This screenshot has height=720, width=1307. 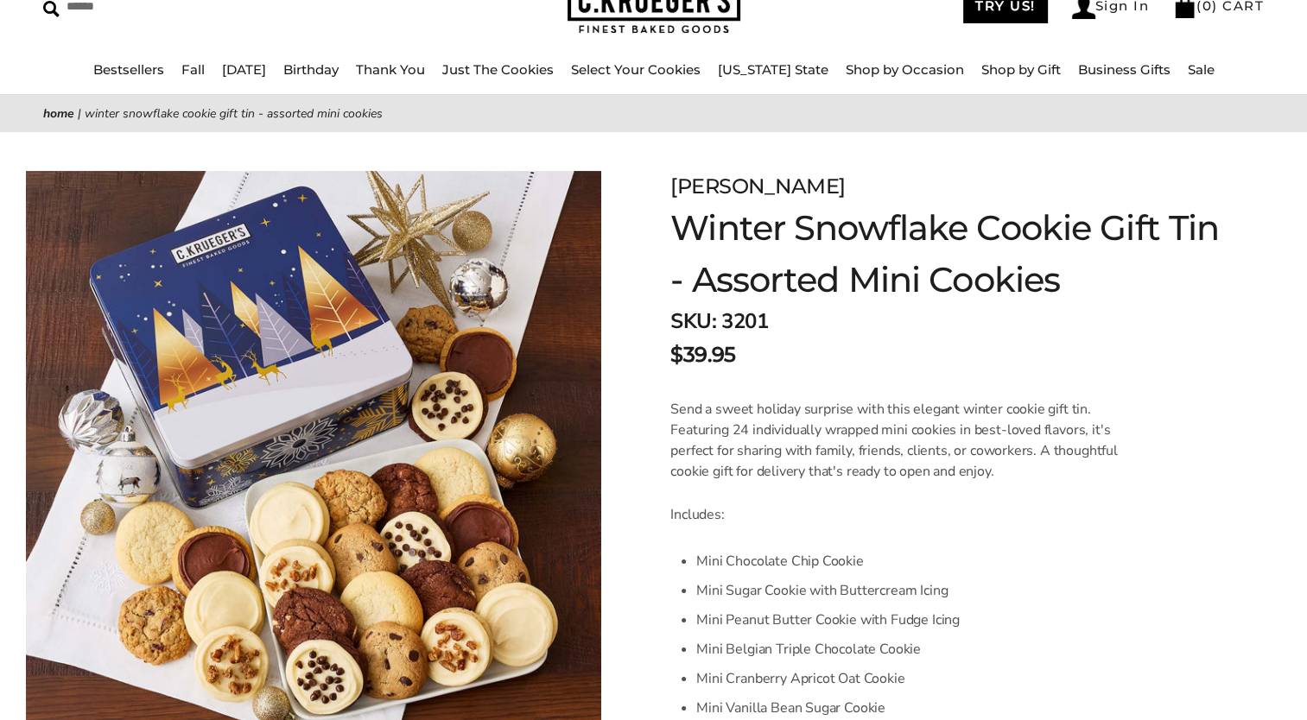 What do you see at coordinates (906, 515) in the screenshot?
I see `p: Includes:` at bounding box center [906, 515].